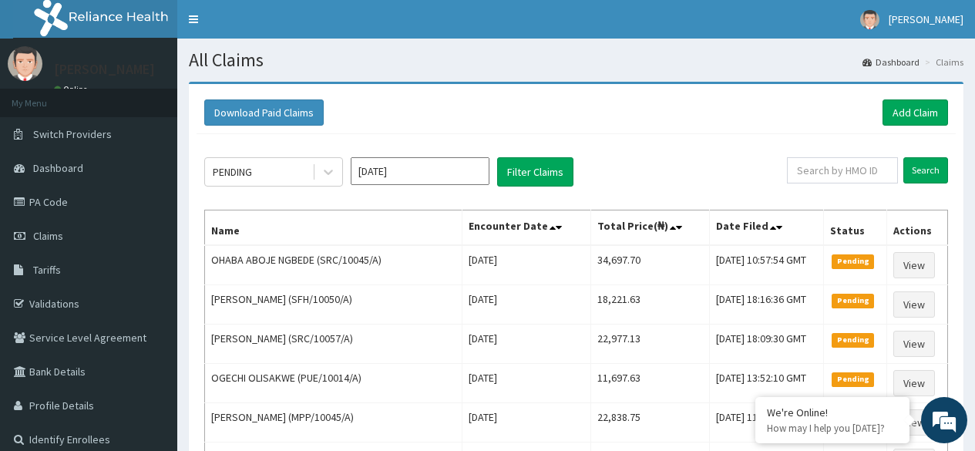 The image size is (975, 451). I want to click on button: Download Paid Claims, so click(264, 113).